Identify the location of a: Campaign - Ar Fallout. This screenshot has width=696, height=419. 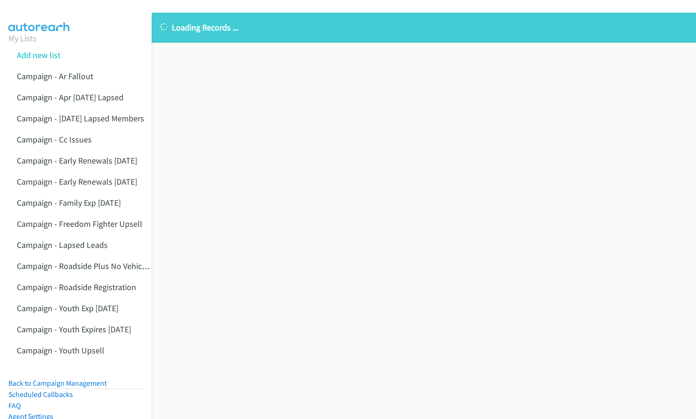
(55, 76).